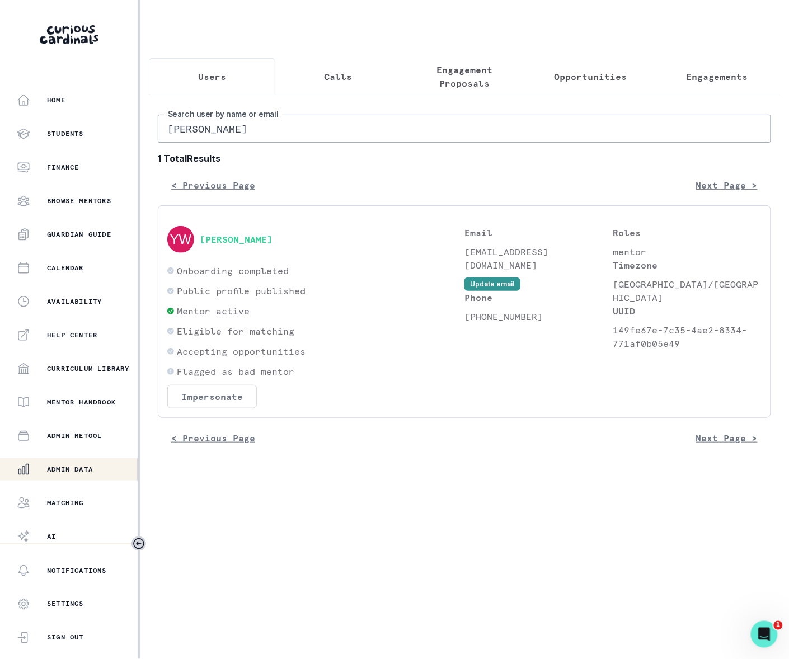  I want to click on button: Impersonate, so click(212, 397).